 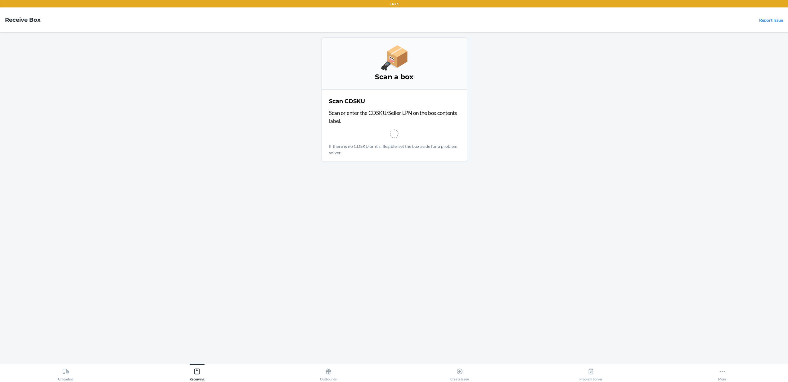 I want to click on a: Report Issue, so click(x=771, y=20).